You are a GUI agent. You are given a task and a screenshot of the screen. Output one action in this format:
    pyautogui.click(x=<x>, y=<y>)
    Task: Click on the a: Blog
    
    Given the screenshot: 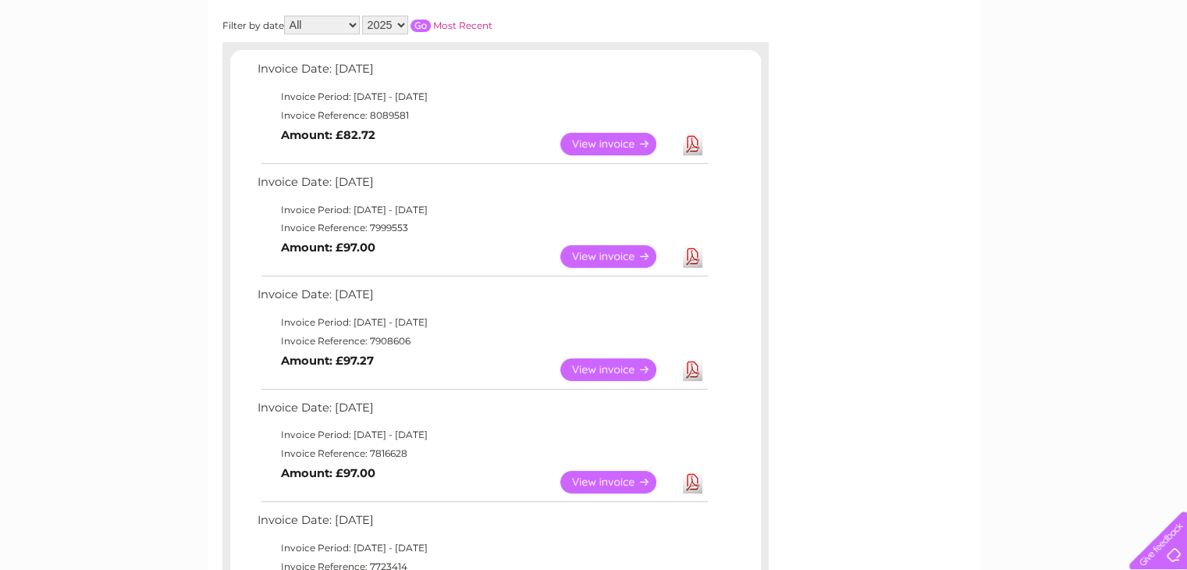 What is the action you would take?
    pyautogui.click(x=1062, y=72)
    